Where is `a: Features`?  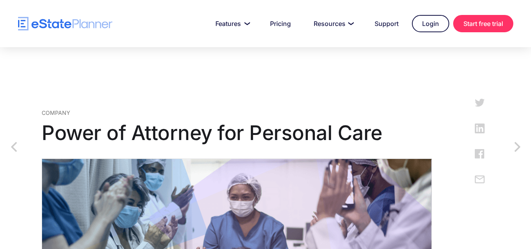 a: Features is located at coordinates (231, 24).